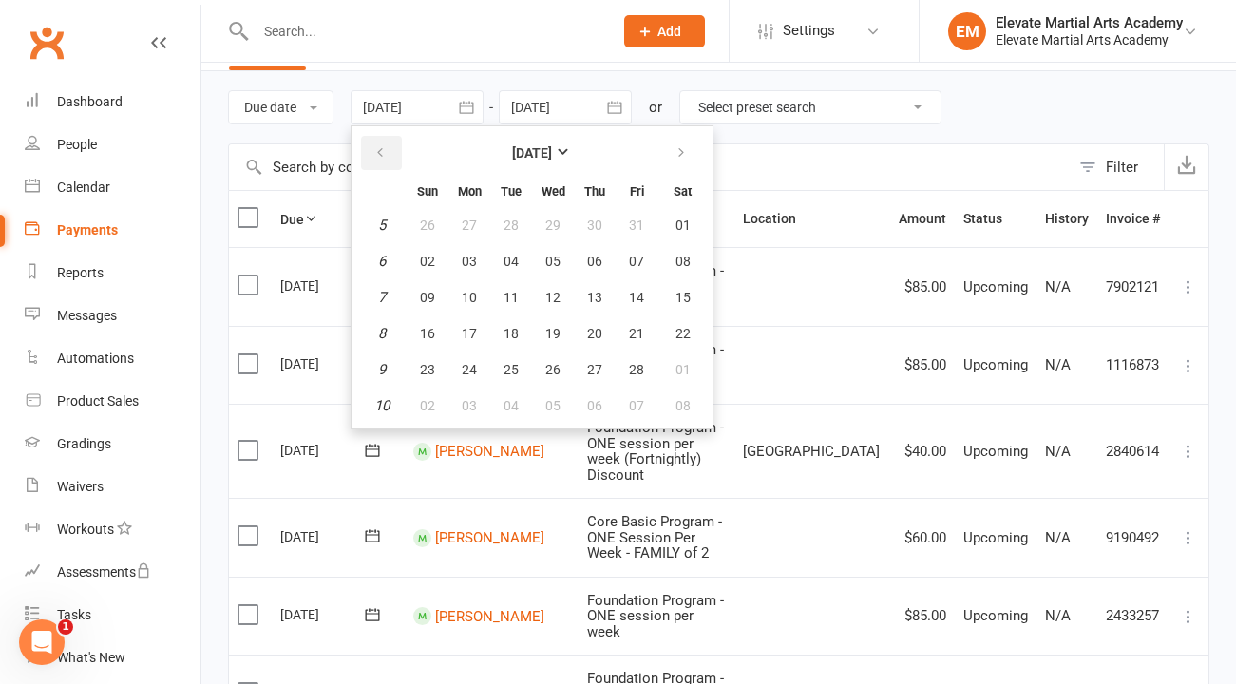 The width and height of the screenshot is (1236, 684). What do you see at coordinates (511, 334) in the screenshot?
I see `span: 18` at bounding box center [511, 334].